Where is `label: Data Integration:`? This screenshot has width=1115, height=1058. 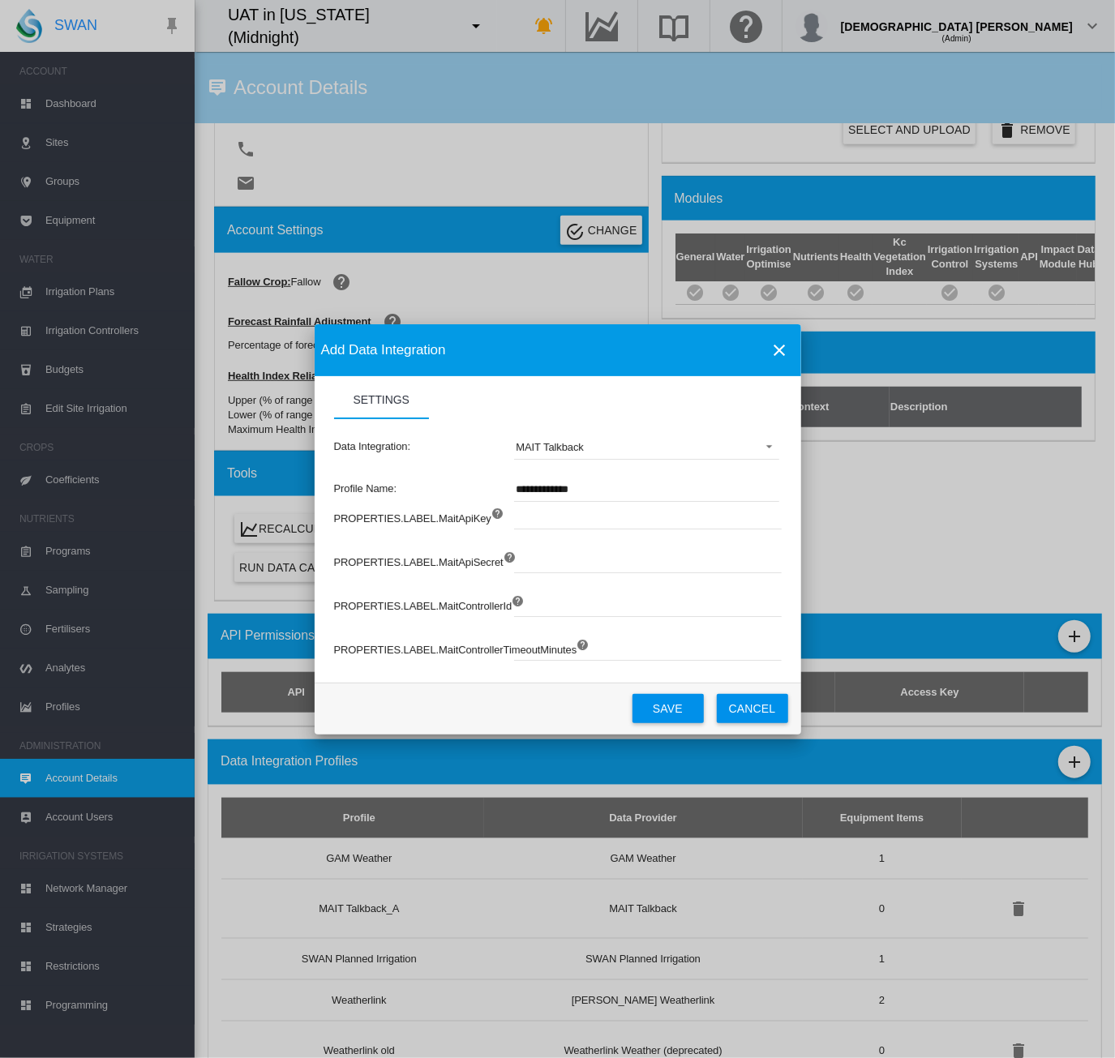 label: Data Integration: is located at coordinates (423, 447).